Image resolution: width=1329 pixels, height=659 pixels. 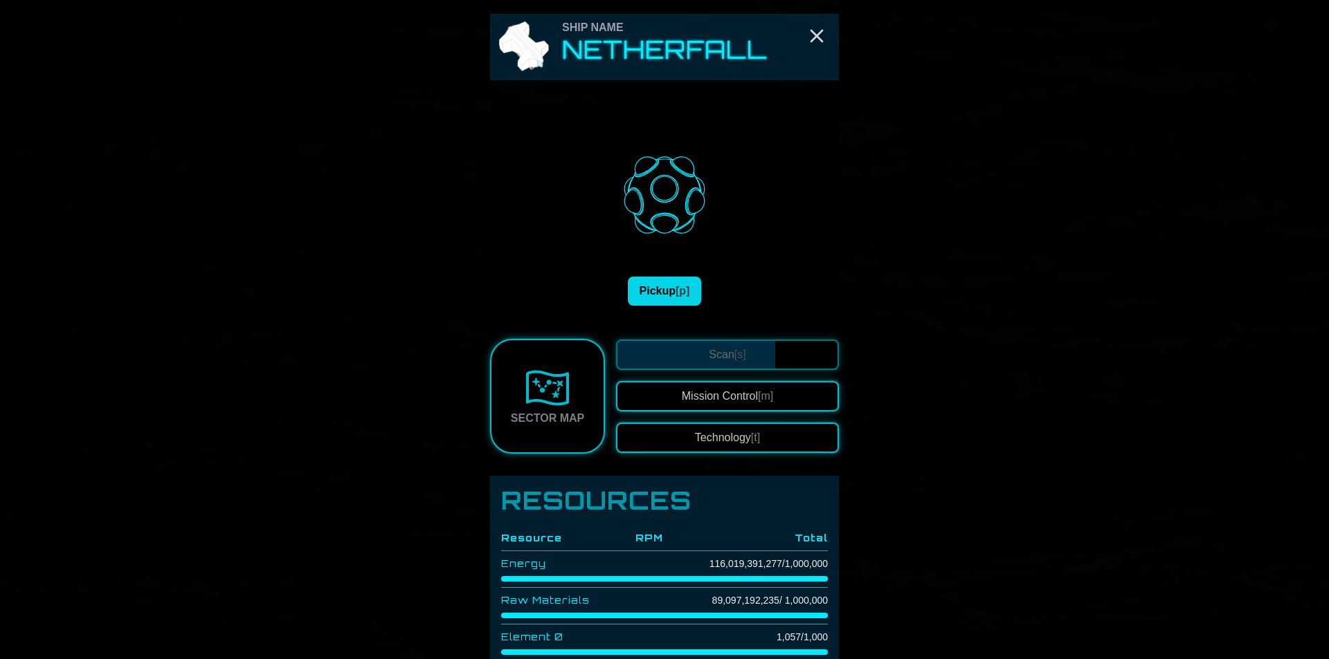 I want to click on span: [t], so click(x=755, y=437).